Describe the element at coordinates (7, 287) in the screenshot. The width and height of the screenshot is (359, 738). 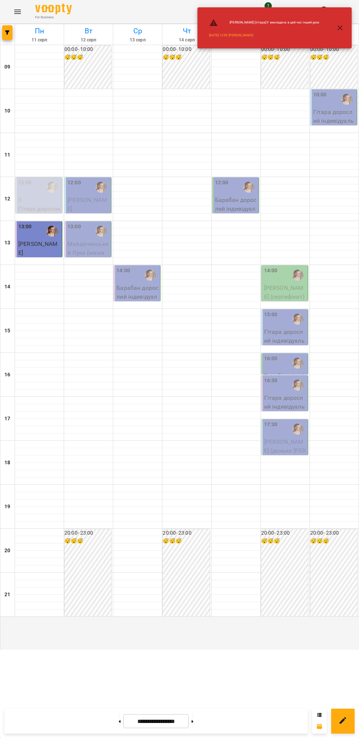
I see `h6: 14` at that location.